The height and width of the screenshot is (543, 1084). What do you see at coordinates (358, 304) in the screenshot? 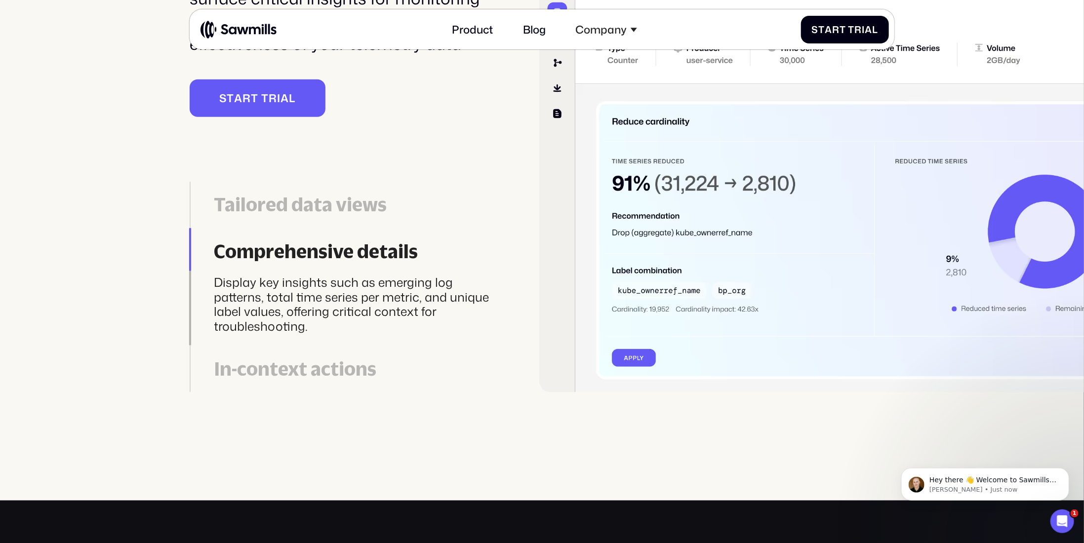
I see `div: Display key insights such as emerging log patterns, total time series per metric, and unique labe...` at bounding box center [358, 304].